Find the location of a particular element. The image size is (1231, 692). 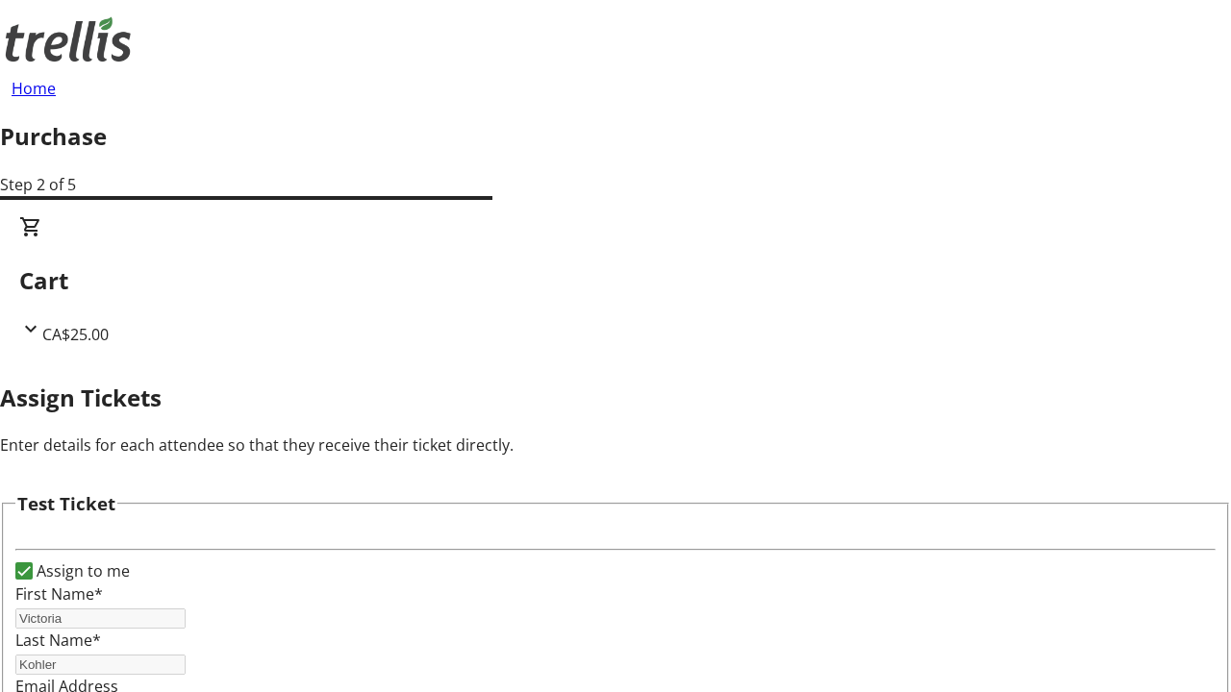

label: Assign to me is located at coordinates (81, 571).